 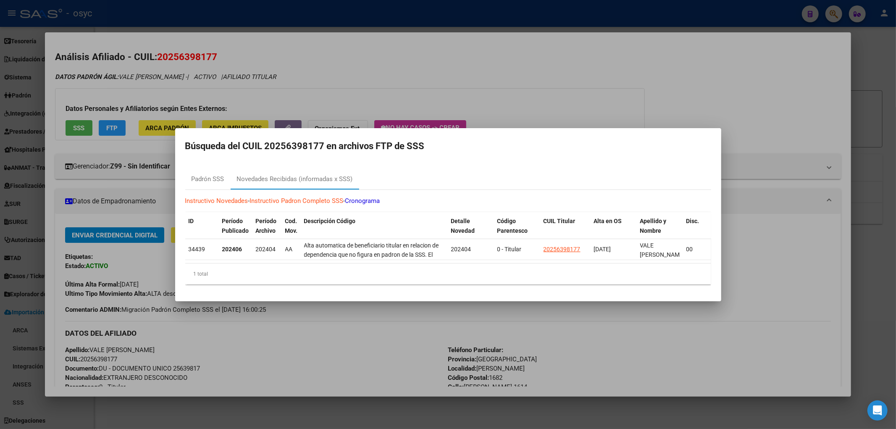 What do you see at coordinates (448, 146) in the screenshot?
I see `h2: Búsqueda del CUIL 20256398177 en archivos FTP de SSS` at bounding box center [448, 146].